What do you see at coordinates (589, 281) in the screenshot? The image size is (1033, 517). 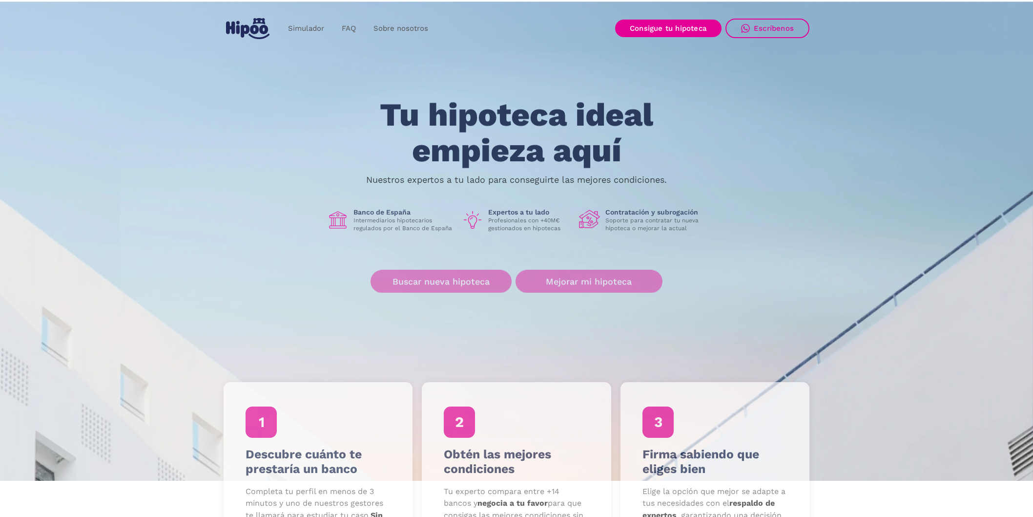 I see `a: Mejorar mi hipoteca` at bounding box center [589, 281].